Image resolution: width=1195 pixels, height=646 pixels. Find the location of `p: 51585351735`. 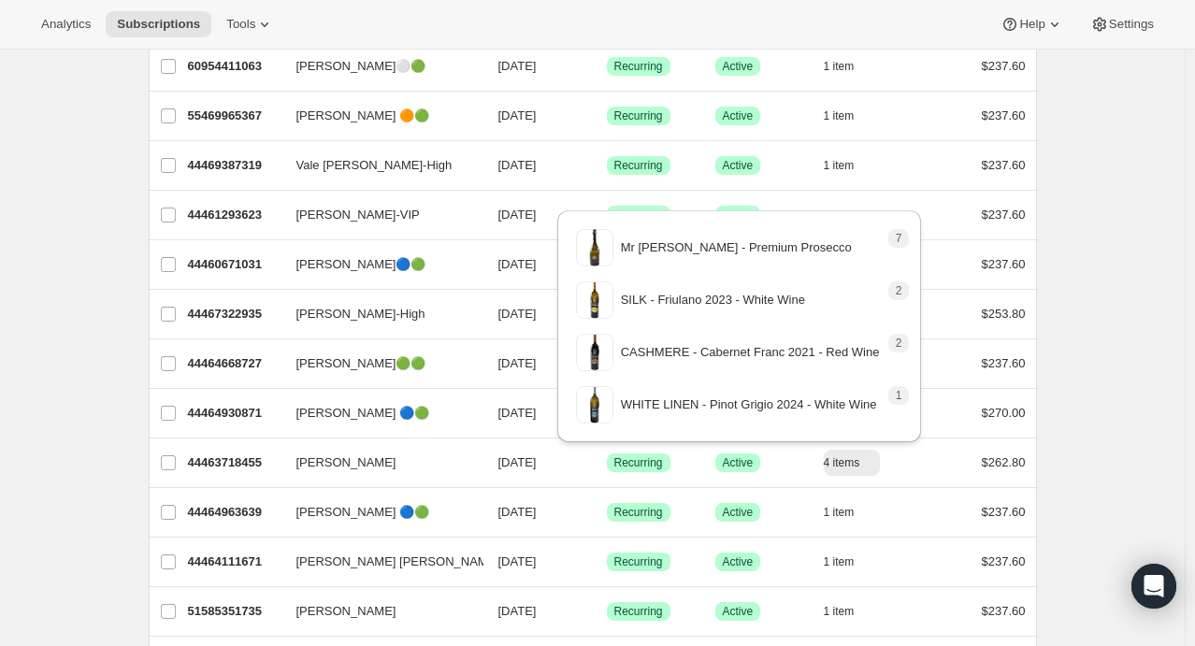

p: 51585351735 is located at coordinates (235, 611).